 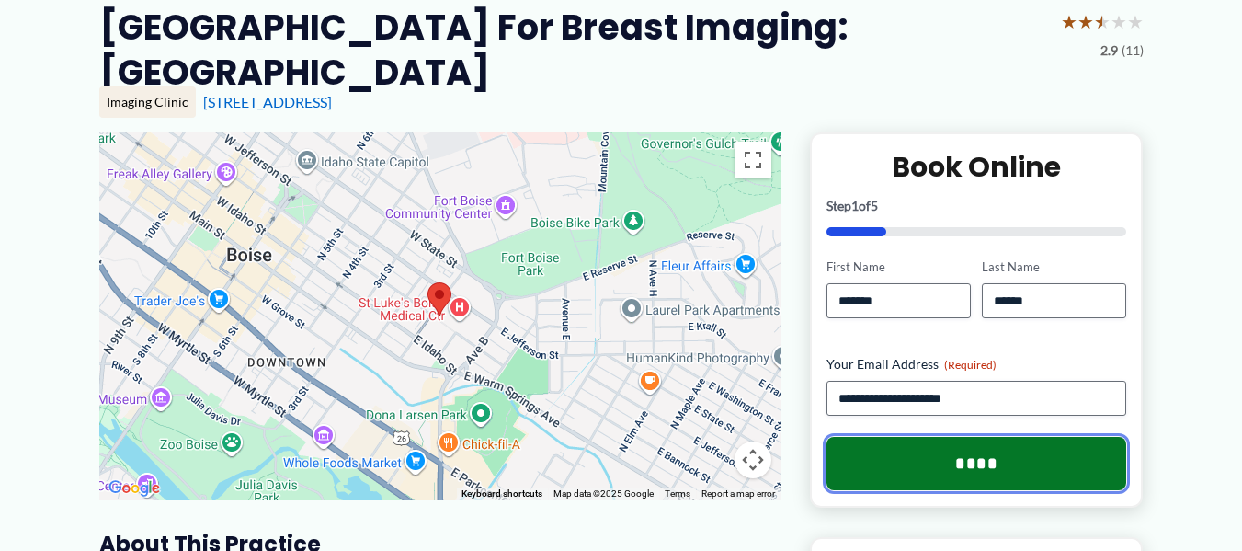 I want to click on a: Report a map error, so click(x=738, y=493).